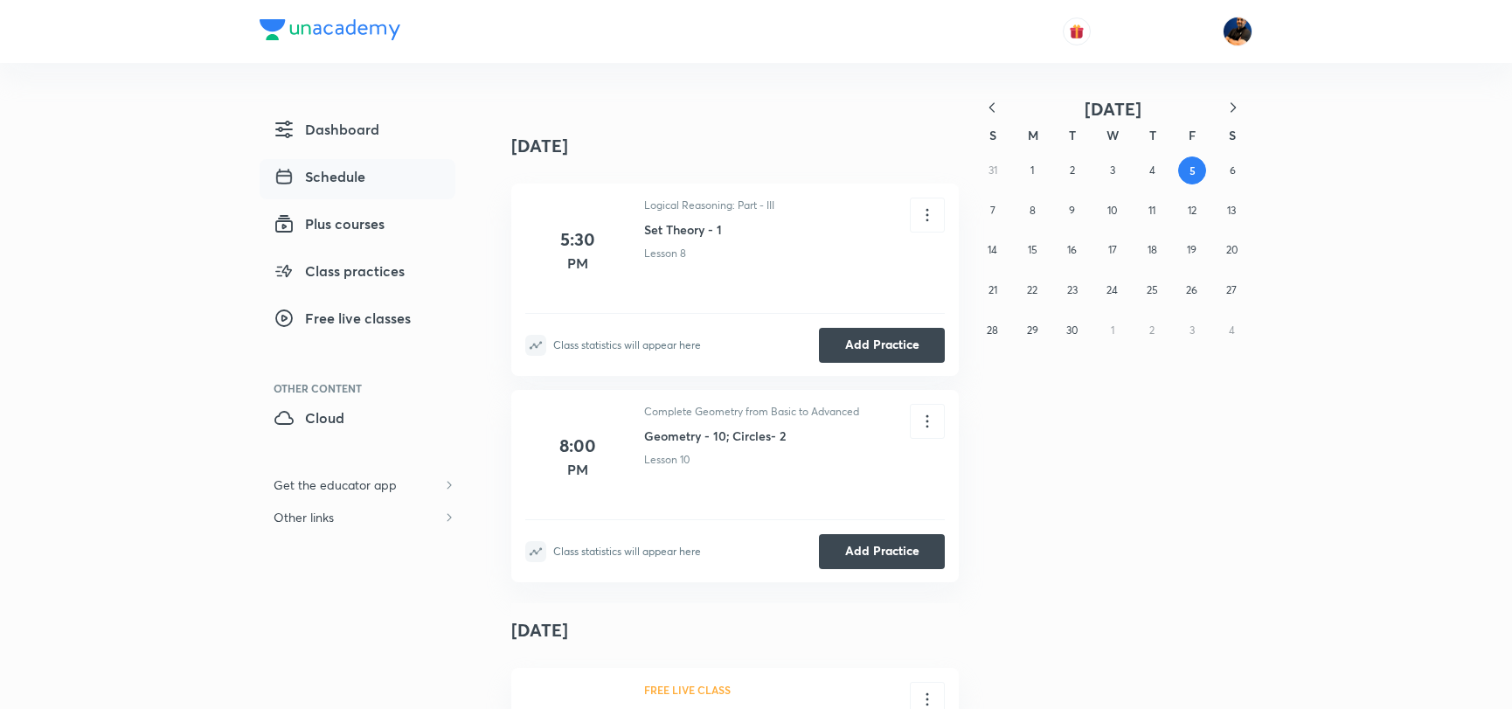 The width and height of the screenshot is (1512, 709). What do you see at coordinates (709, 205) in the screenshot?
I see `p: Logical Reasoning: Part - III` at bounding box center [709, 205].